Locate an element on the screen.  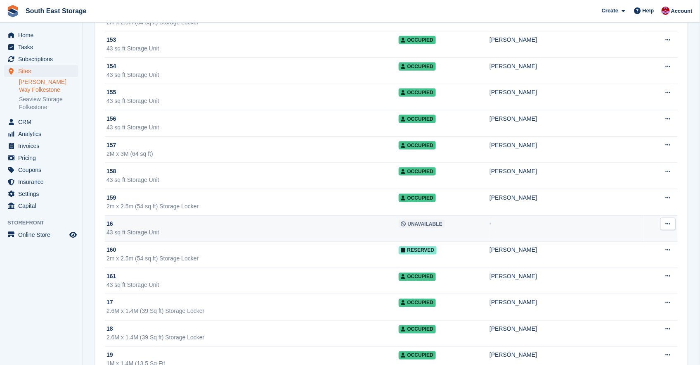
span: Coupons is located at coordinates (43, 170).